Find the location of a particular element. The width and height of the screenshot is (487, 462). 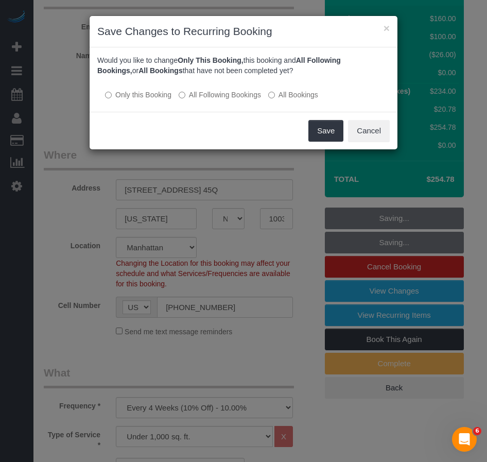

label: All other bookings in the series will remain the same. is located at coordinates (138, 95).